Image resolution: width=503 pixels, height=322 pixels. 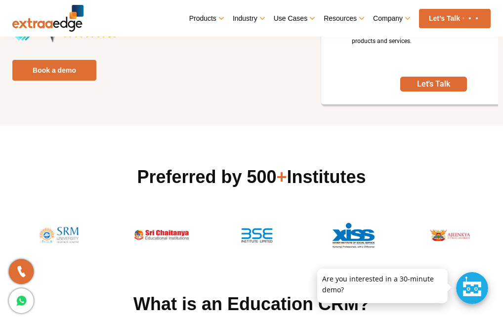 What do you see at coordinates (344, 18) in the screenshot?
I see `a: Resources` at bounding box center [344, 18].